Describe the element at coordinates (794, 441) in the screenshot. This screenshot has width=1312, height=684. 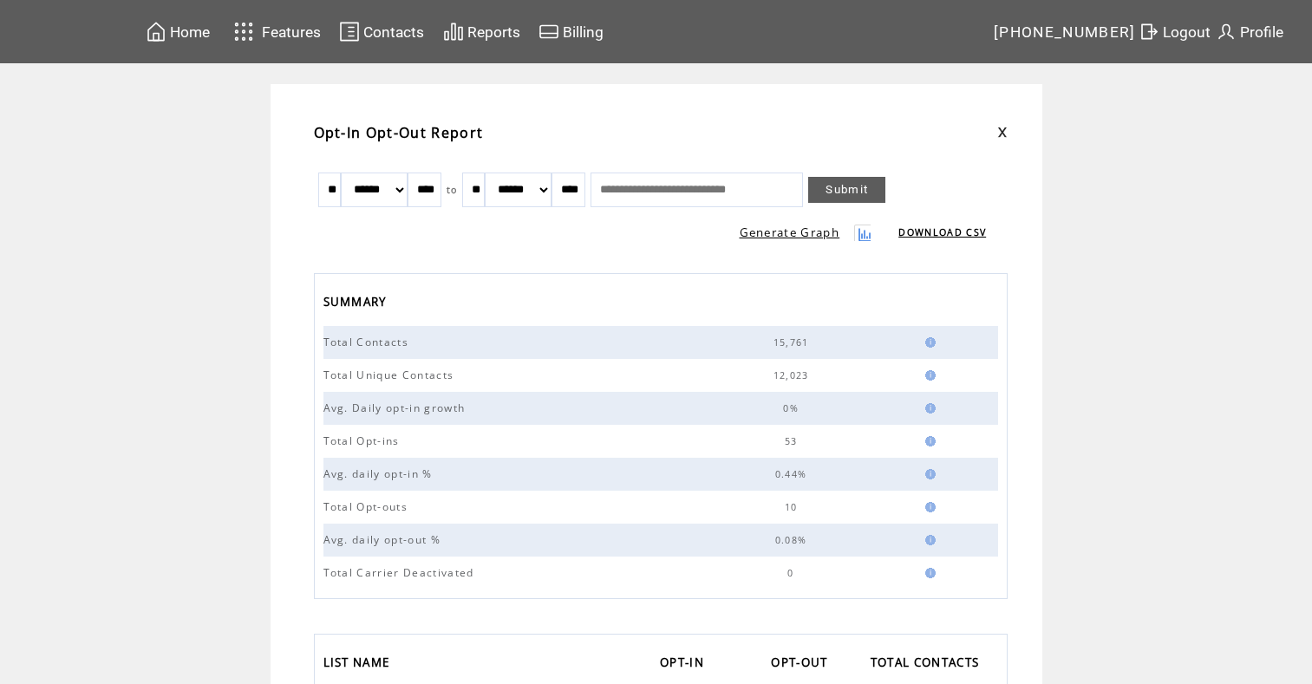
I see `span: 53` at that location.